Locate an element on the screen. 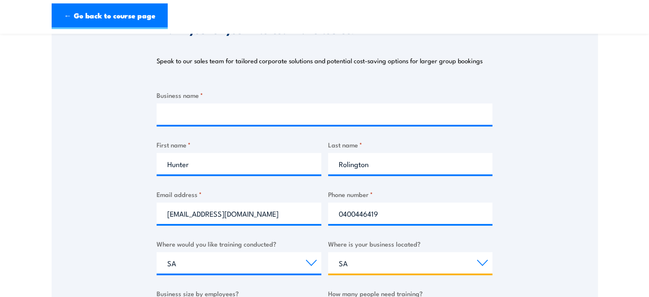 The width and height of the screenshot is (649, 297). label: Last name is located at coordinates (411, 144).